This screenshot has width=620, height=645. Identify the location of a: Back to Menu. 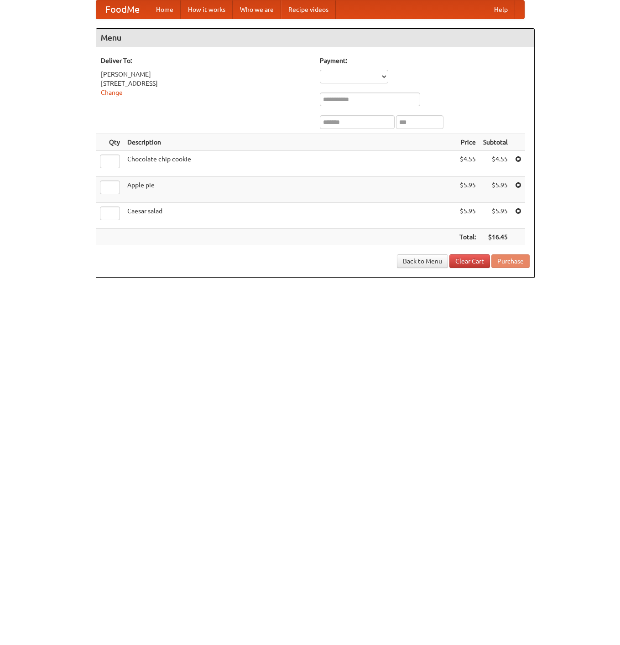
(422, 261).